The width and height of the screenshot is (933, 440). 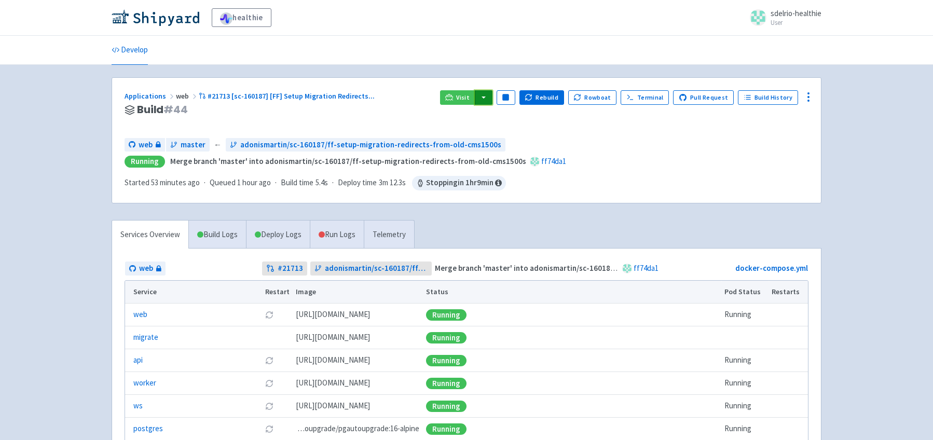 What do you see at coordinates (337, 235) in the screenshot?
I see `a: Run Logs` at bounding box center [337, 235].